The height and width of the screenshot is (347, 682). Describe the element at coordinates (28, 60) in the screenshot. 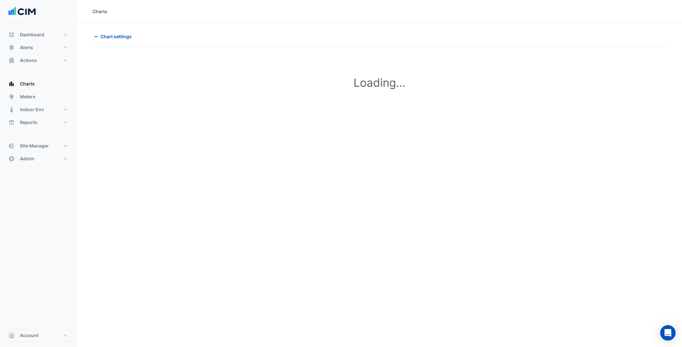

I see `span: Actions` at that location.